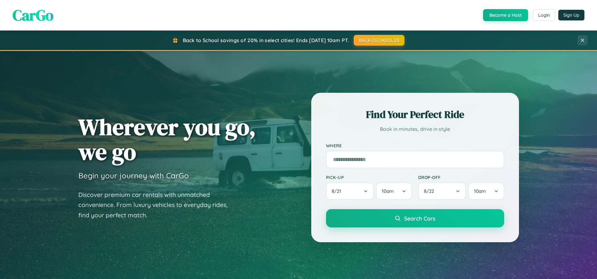 The width and height of the screenshot is (597, 279). Describe the element at coordinates (415, 115) in the screenshot. I see `h2: Find Your Perfect Ride` at that location.